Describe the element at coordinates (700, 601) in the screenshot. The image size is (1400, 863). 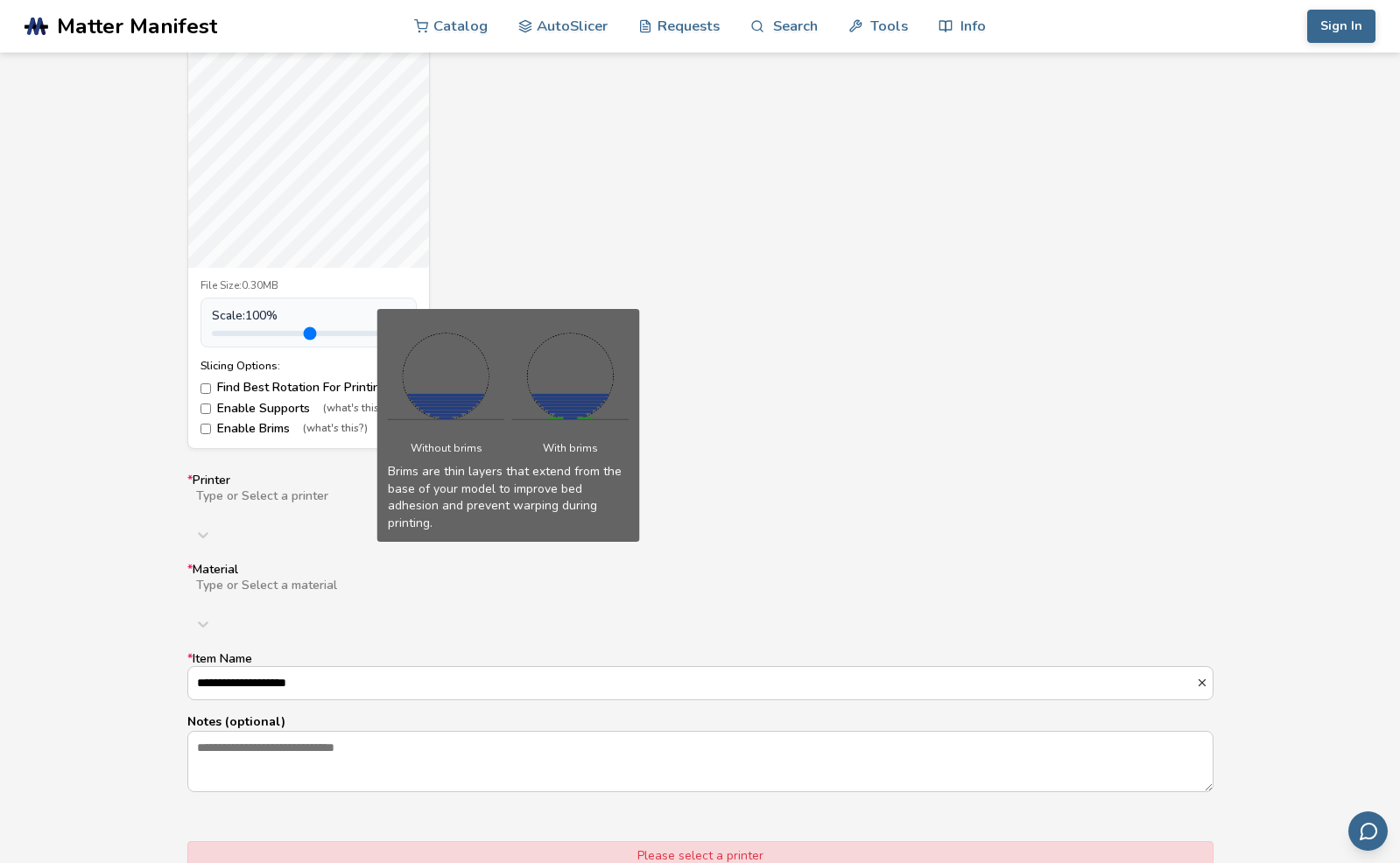
I see `label: Material` at that location.